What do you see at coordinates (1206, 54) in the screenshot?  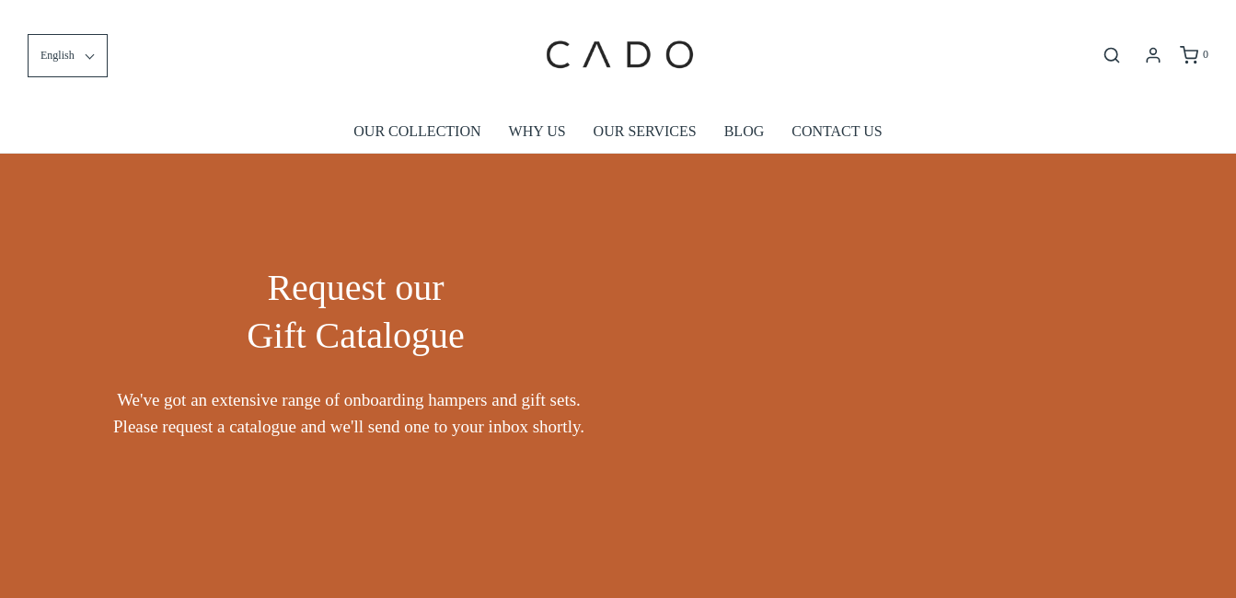 I see `span: 0` at bounding box center [1206, 54].